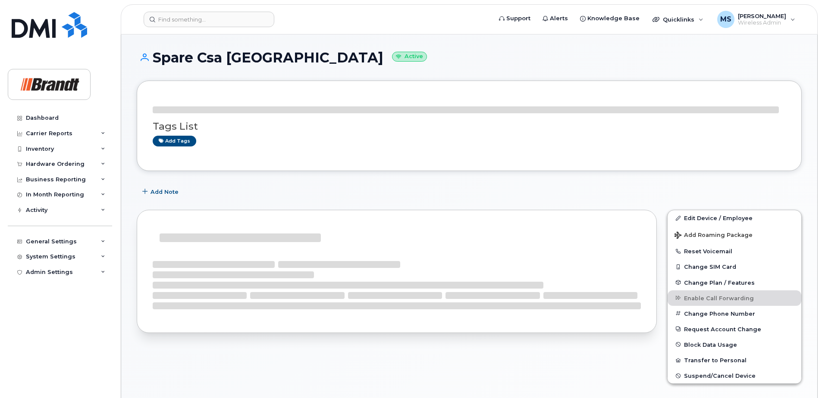  I want to click on button: Request Account Change, so click(734, 329).